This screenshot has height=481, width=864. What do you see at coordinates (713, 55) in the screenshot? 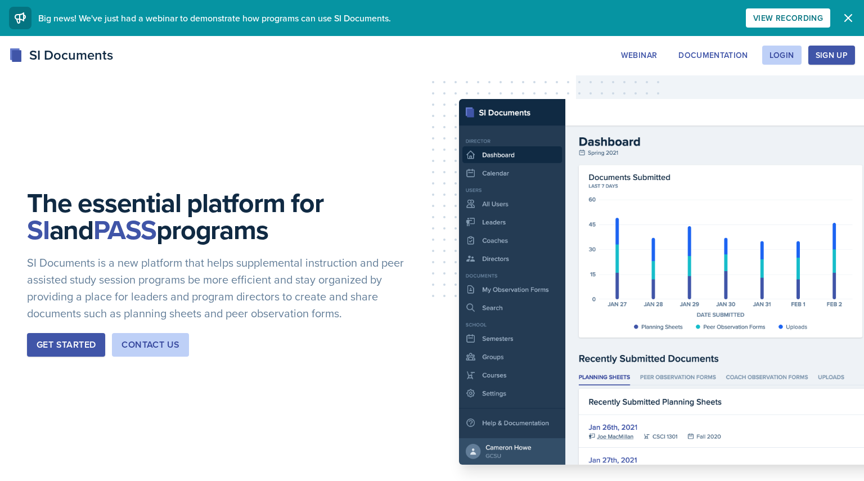
I see `div: Documentation` at bounding box center [713, 55].